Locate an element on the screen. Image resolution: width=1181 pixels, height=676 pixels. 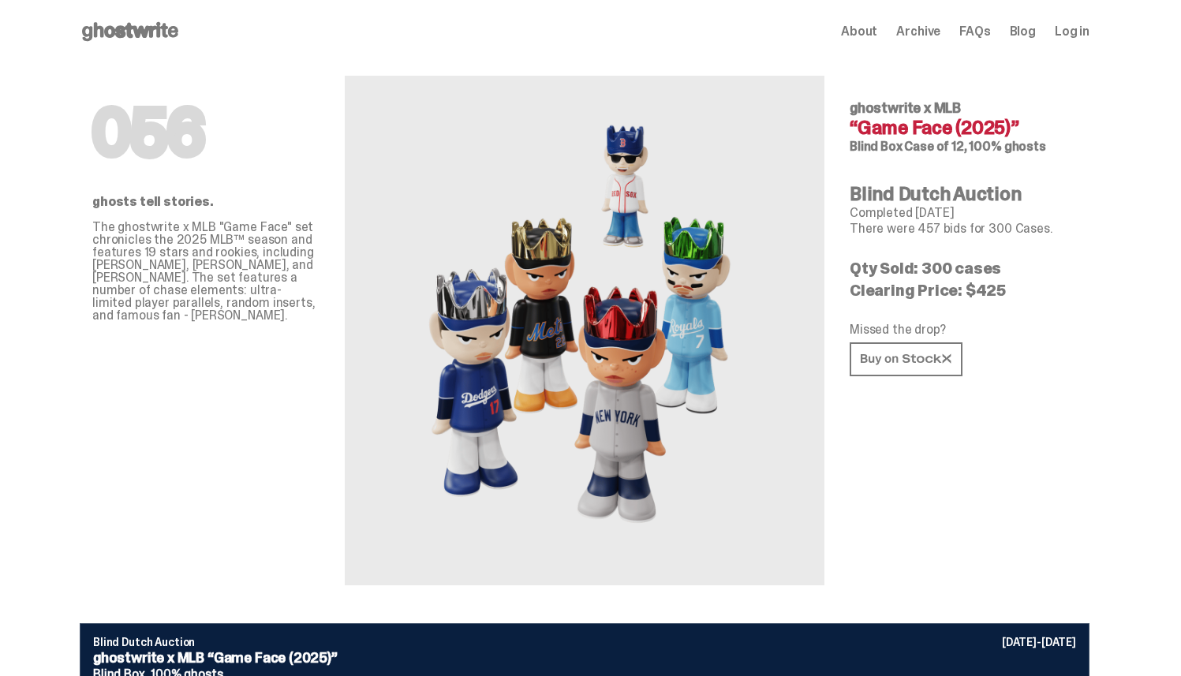
p: Clearing Price: $425 is located at coordinates (964, 290).